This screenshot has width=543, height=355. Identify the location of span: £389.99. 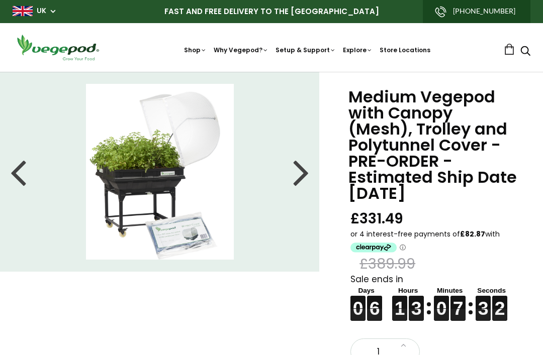
(387, 264).